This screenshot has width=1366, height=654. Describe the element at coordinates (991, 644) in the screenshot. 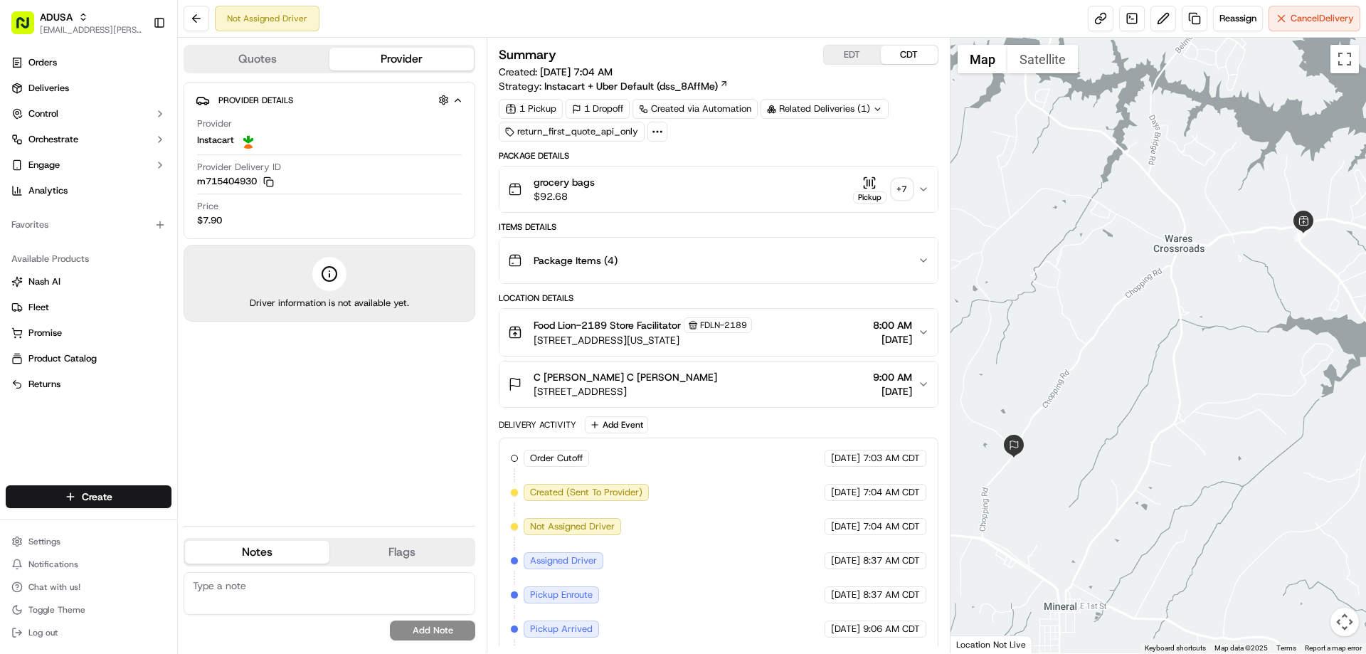

I see `div: Location Not Live` at that location.